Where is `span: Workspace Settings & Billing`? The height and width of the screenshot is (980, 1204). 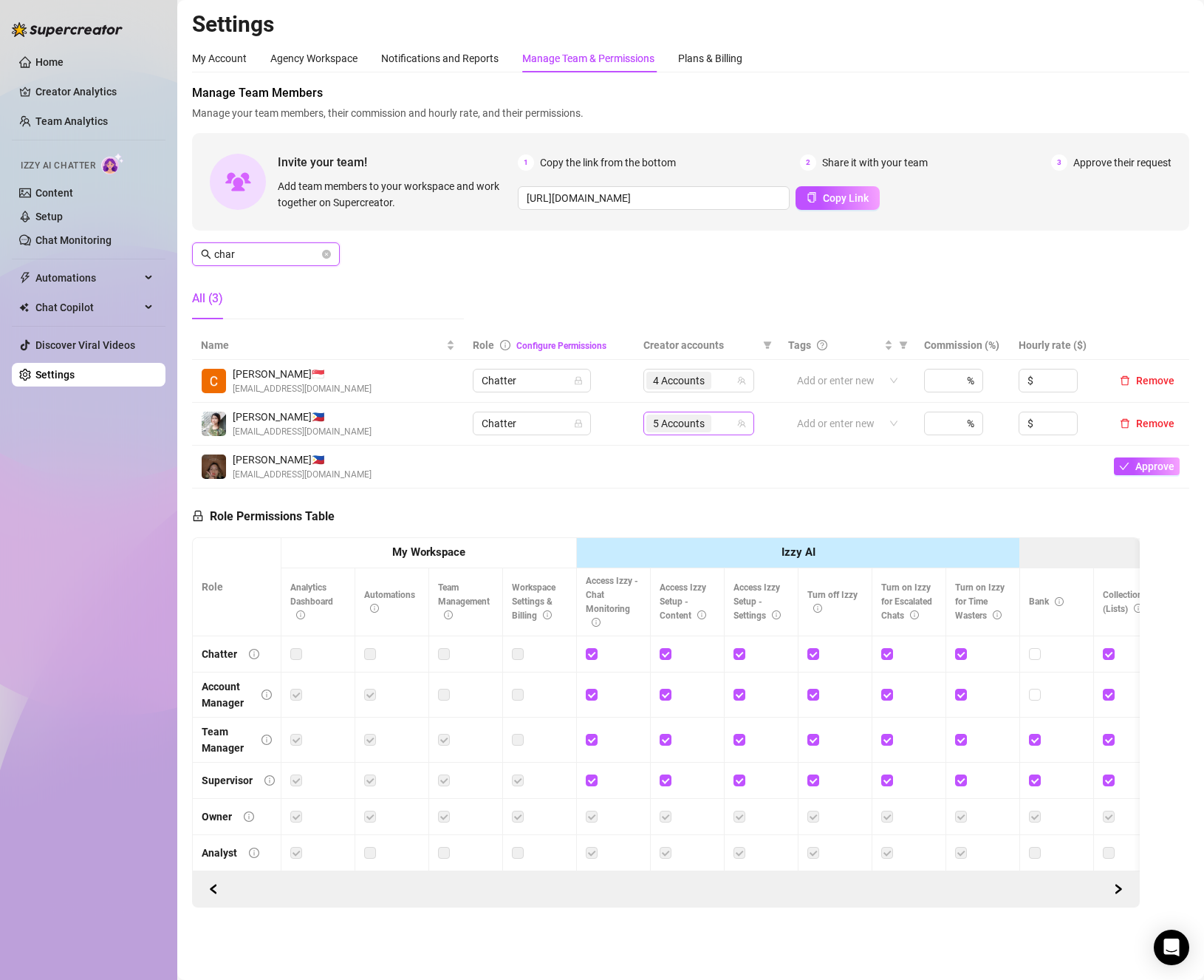 span: Workspace Settings & Billing is located at coordinates (533, 601).